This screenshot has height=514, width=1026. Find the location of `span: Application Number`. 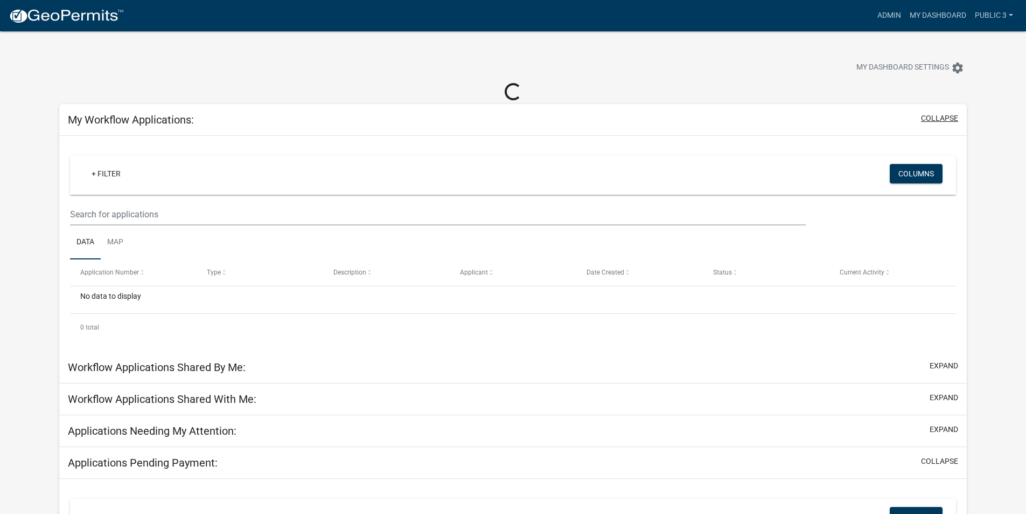

span: Application Number is located at coordinates (109, 272).